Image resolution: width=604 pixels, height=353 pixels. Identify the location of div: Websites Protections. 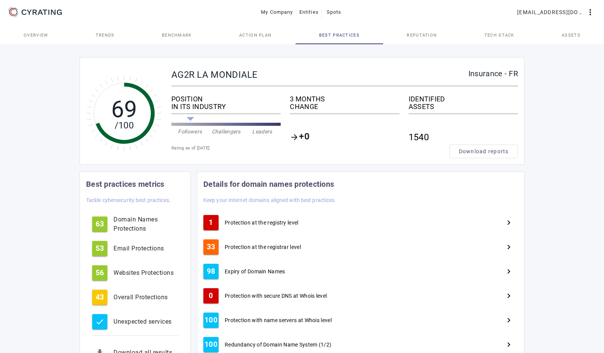
(146, 273).